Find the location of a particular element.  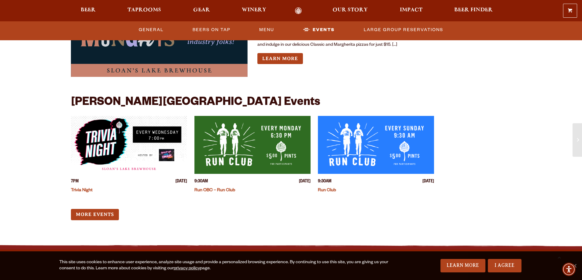

a: Impact is located at coordinates (411, 11).